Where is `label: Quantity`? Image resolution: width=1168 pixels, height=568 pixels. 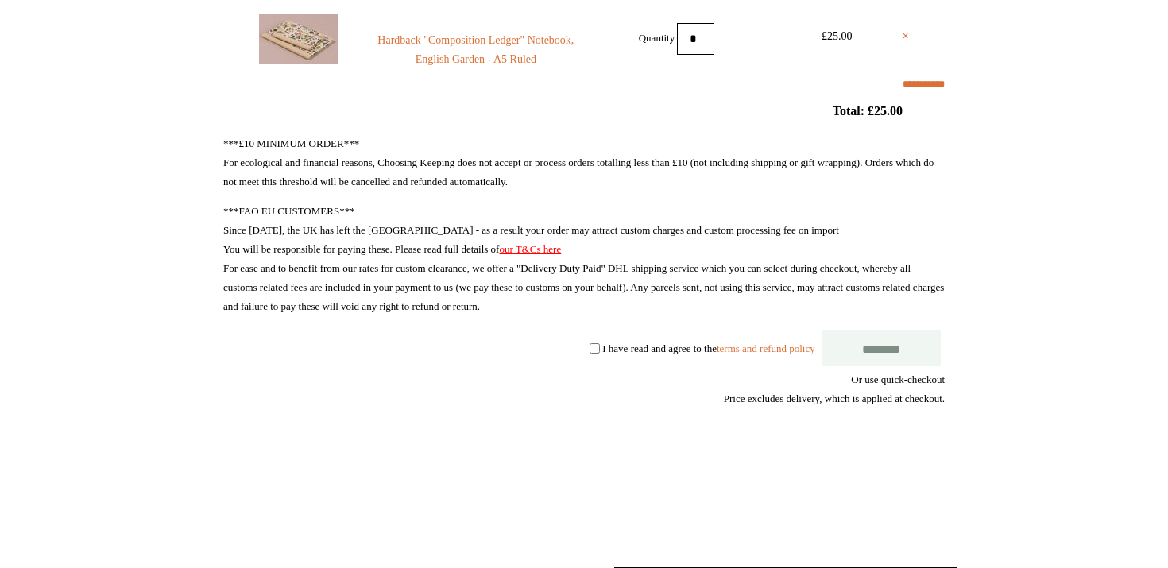 label: Quantity is located at coordinates (657, 37).